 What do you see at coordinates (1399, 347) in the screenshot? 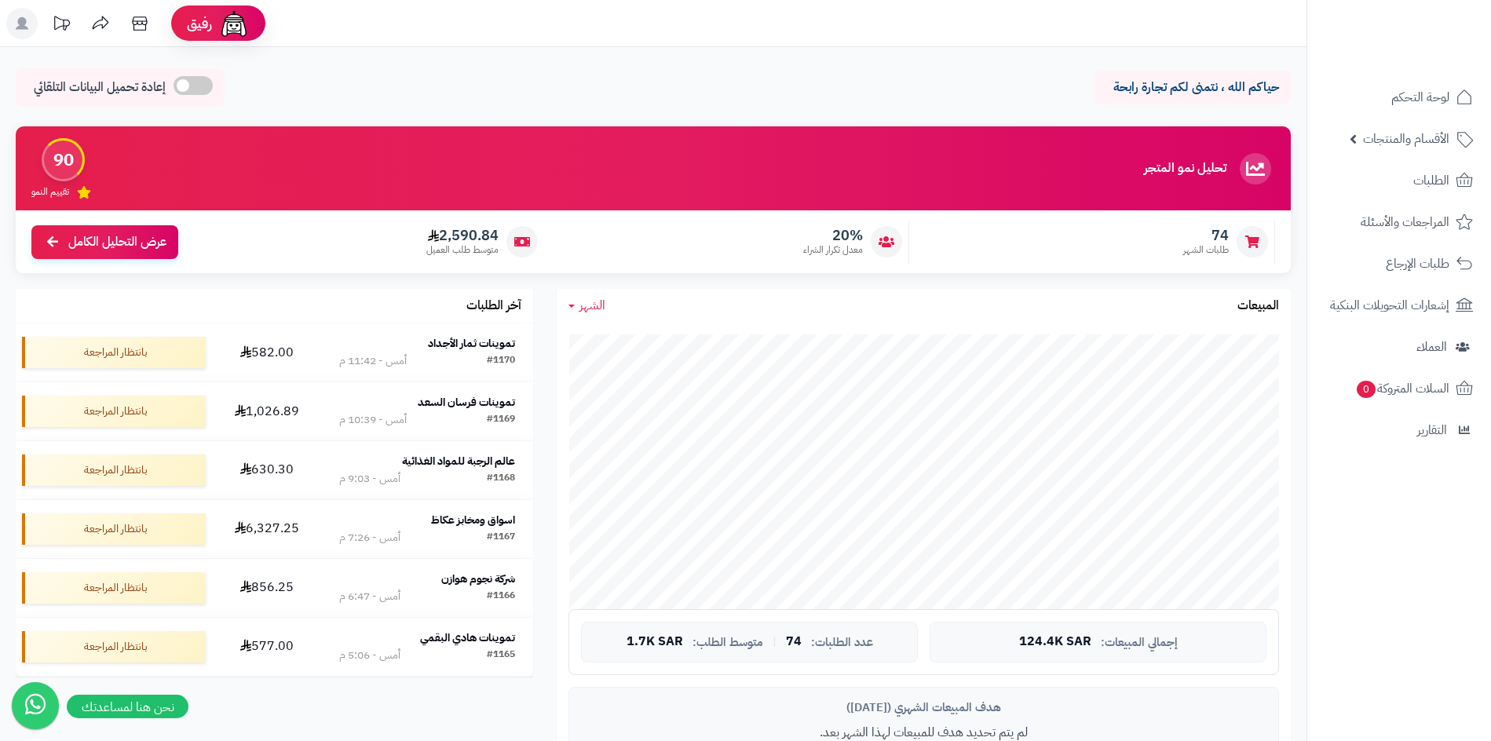
I see `a: العملاء` at bounding box center [1399, 347].